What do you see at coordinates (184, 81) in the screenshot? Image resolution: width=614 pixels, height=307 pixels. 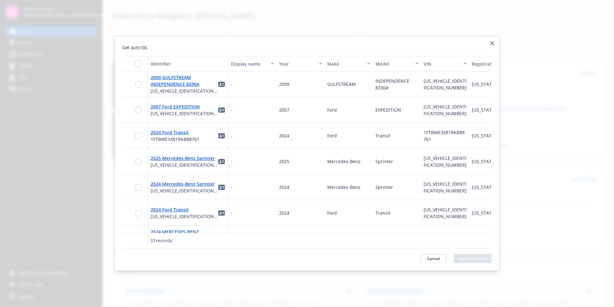 I see `span: 2009 GULFSTREAM INDEPENDENCE 8330A` at bounding box center [184, 81].